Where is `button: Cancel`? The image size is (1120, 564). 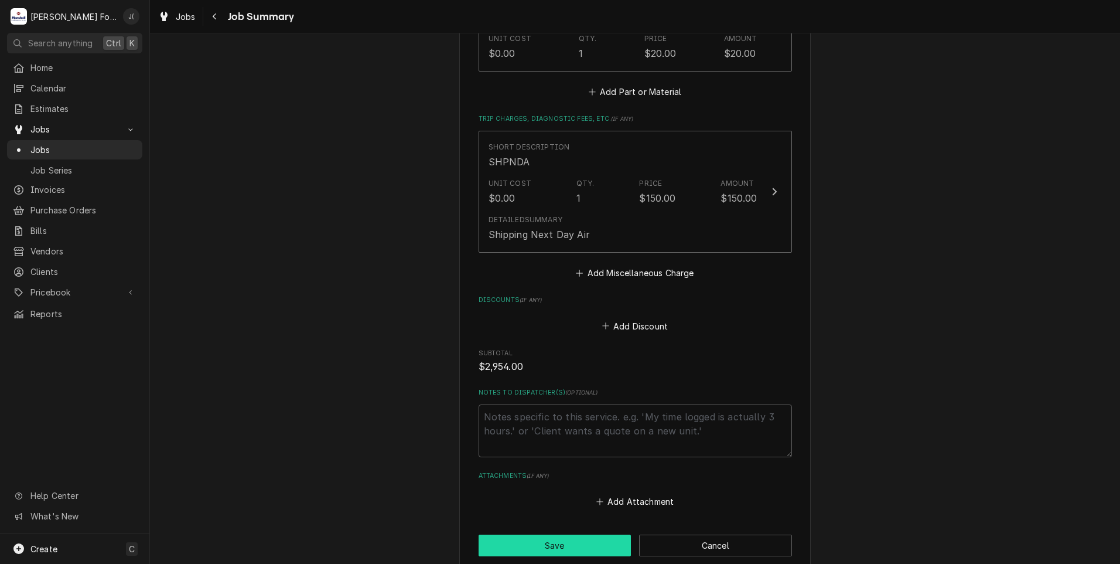
button: Cancel is located at coordinates (715, 545).